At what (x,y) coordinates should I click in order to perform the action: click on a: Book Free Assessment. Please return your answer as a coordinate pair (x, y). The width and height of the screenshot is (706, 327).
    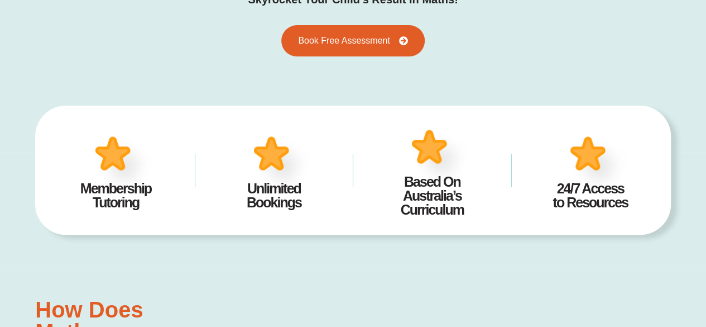
    Looking at the image, I should click on (353, 41).